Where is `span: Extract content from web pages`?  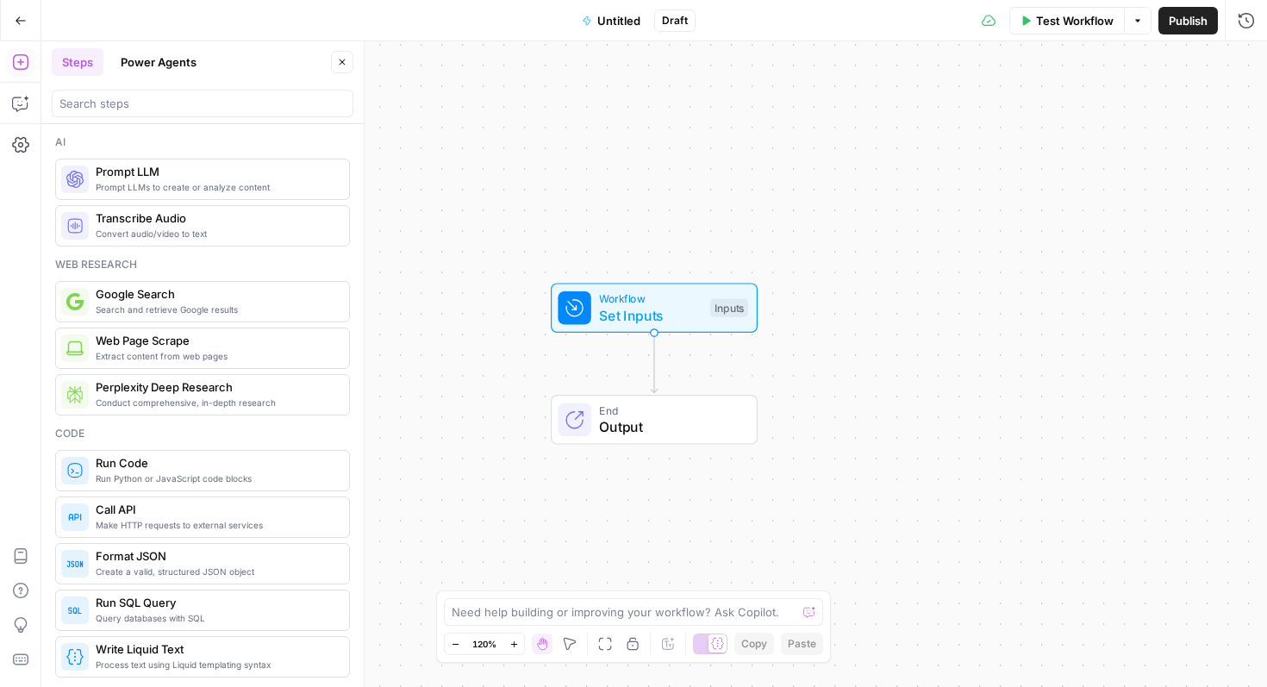 span: Extract content from web pages is located at coordinates (215, 356).